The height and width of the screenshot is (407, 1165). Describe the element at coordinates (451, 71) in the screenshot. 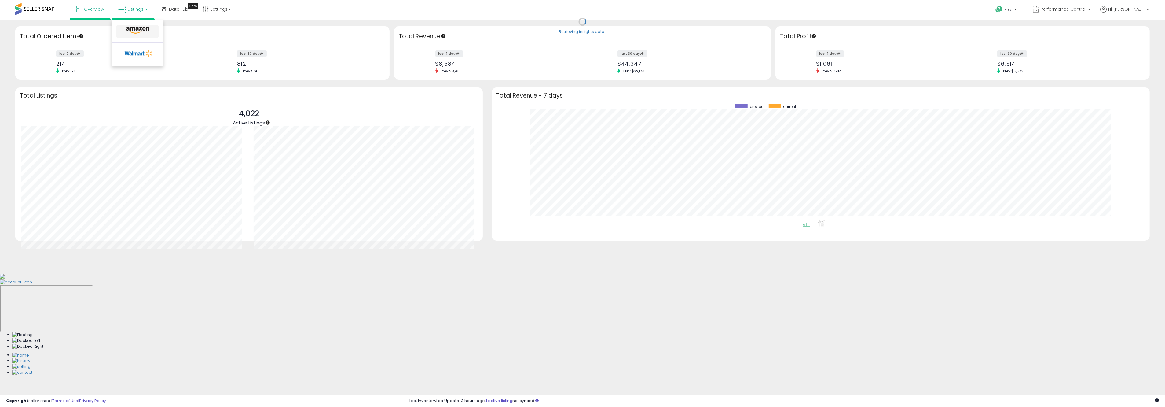

I see `span: Prev: $8,911` at that location.